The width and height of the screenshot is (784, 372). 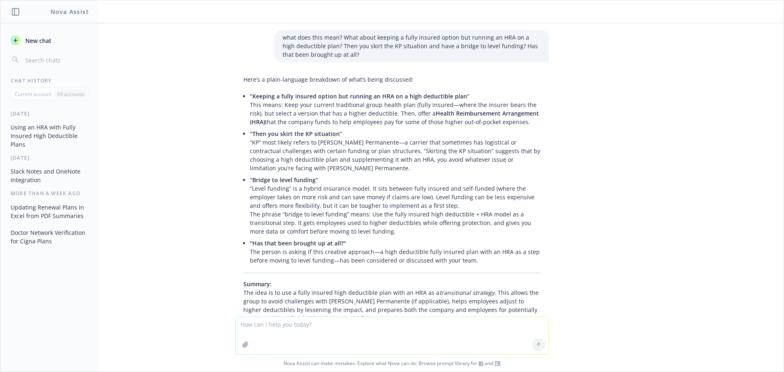 I want to click on p: This means: Keep your current traditional group health plan (fully insured—where the insurer bear..., so click(x=395, y=109).